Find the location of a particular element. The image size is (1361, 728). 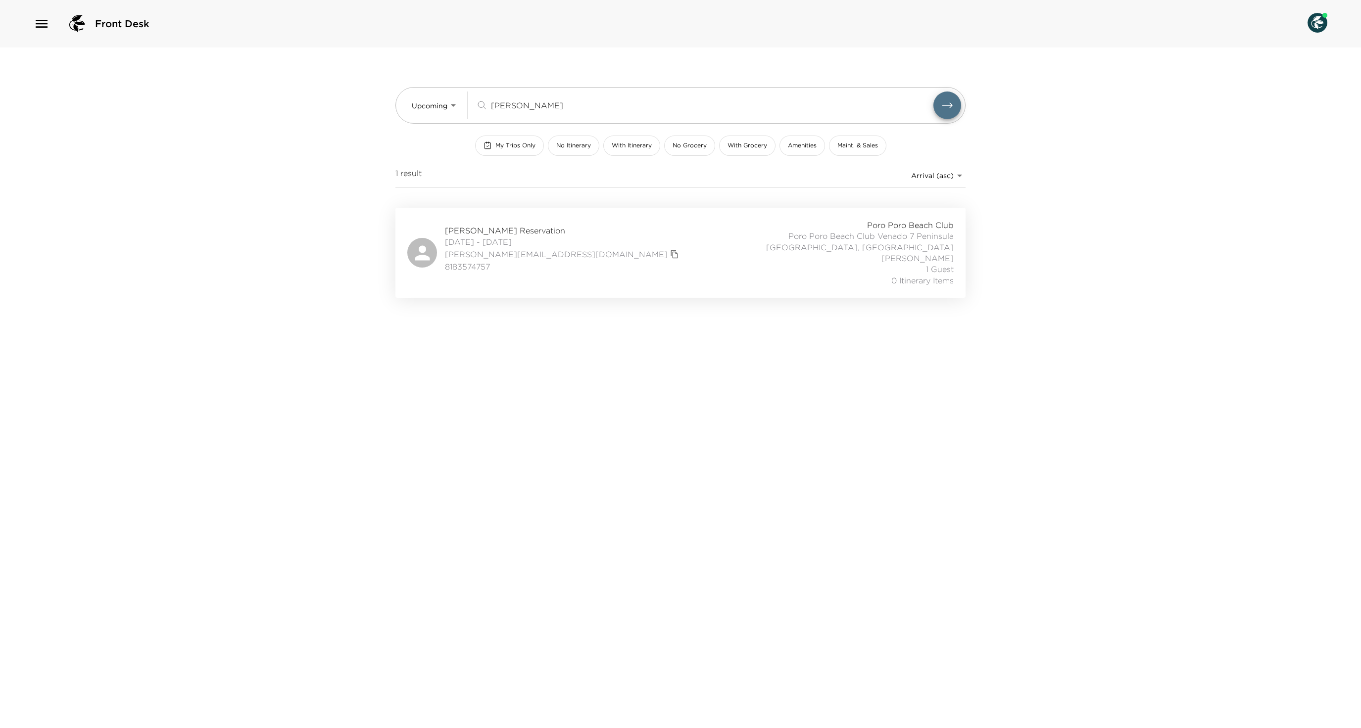

button: With Grocery is located at coordinates (747, 145).